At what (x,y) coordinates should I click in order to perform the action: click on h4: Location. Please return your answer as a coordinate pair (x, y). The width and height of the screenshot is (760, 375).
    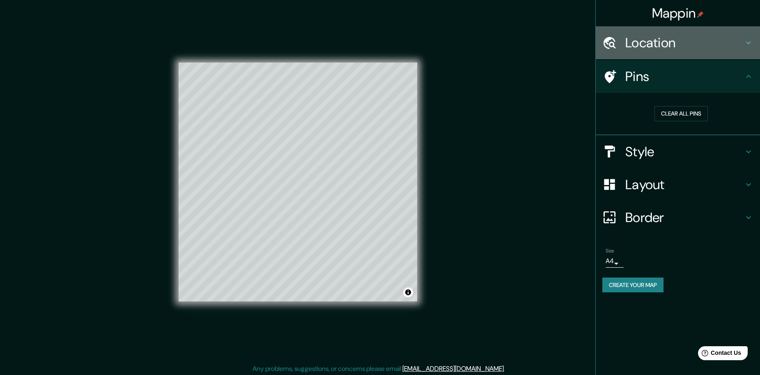
    Looking at the image, I should click on (685, 43).